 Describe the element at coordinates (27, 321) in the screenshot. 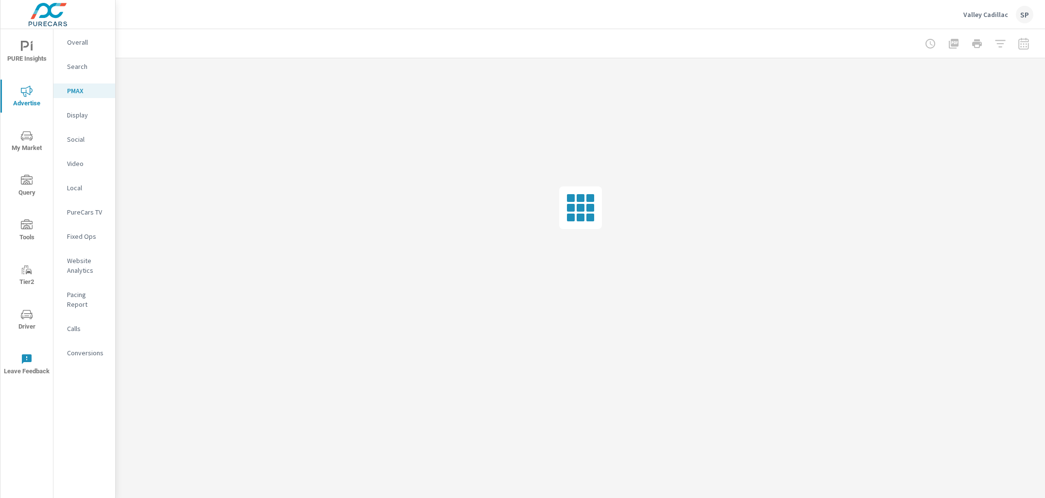

I see `span: Driver` at that location.